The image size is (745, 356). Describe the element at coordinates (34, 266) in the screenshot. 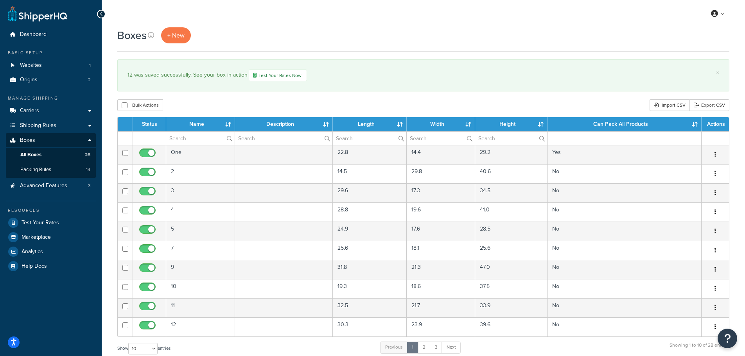

I see `span: Help Docs` at that location.